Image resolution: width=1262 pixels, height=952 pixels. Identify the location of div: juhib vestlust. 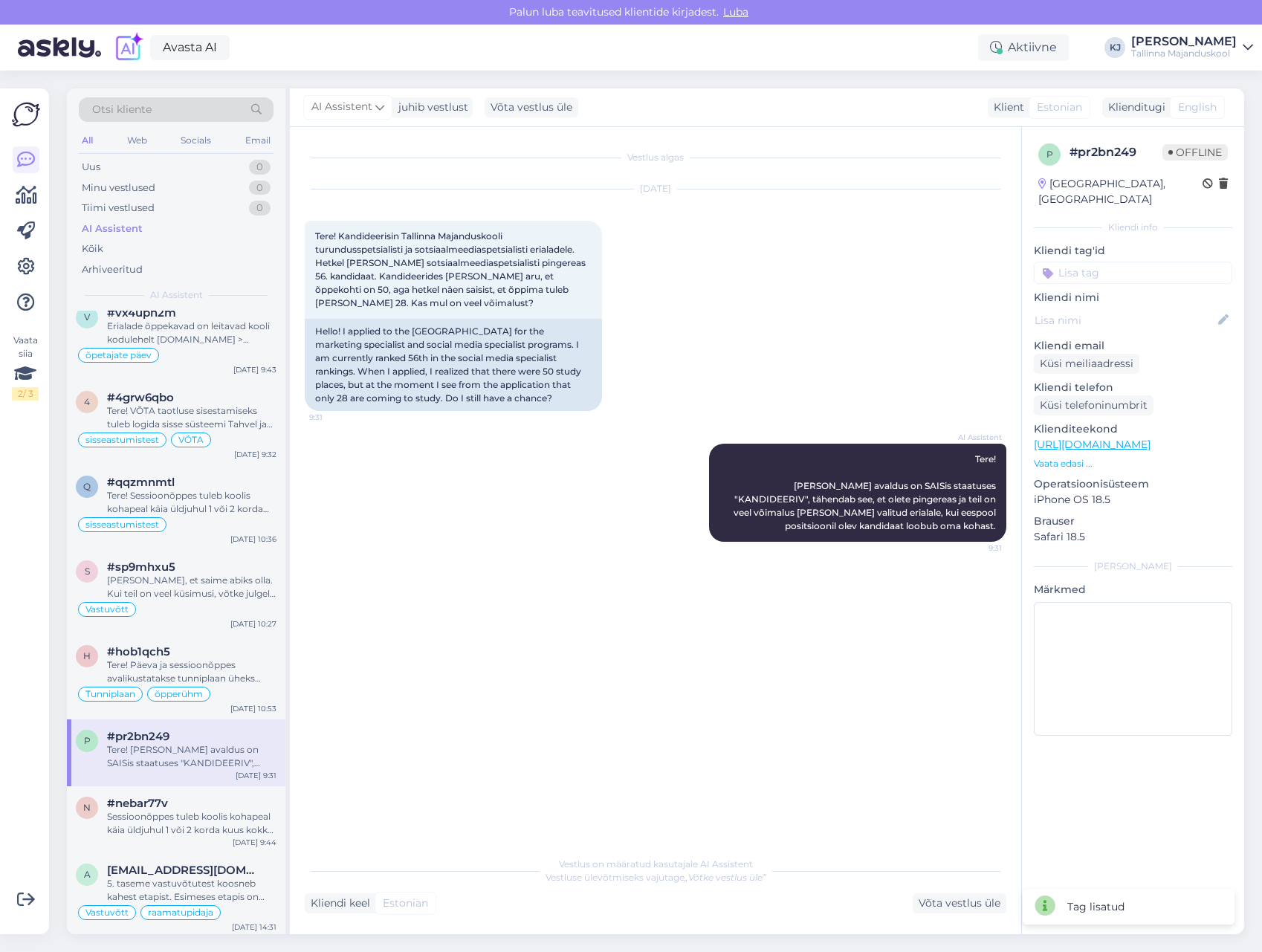
(431, 107).